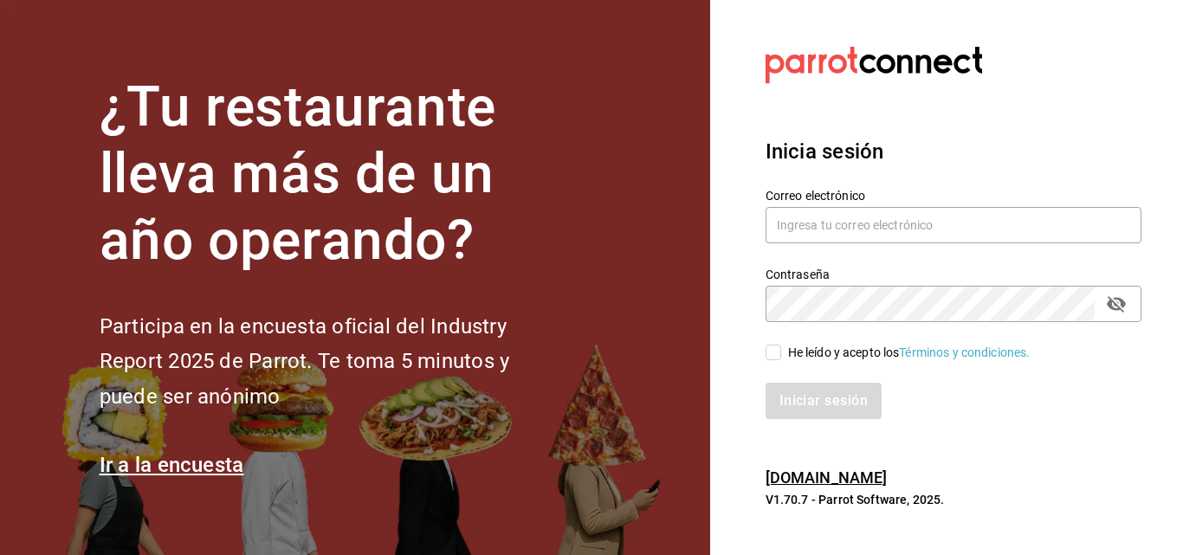  What do you see at coordinates (333, 362) in the screenshot?
I see `h2: Participa en la encuesta oficial del Industry Report 2025 de Parrot. Te toma 5 minutos y puede se...` at bounding box center [333, 362].